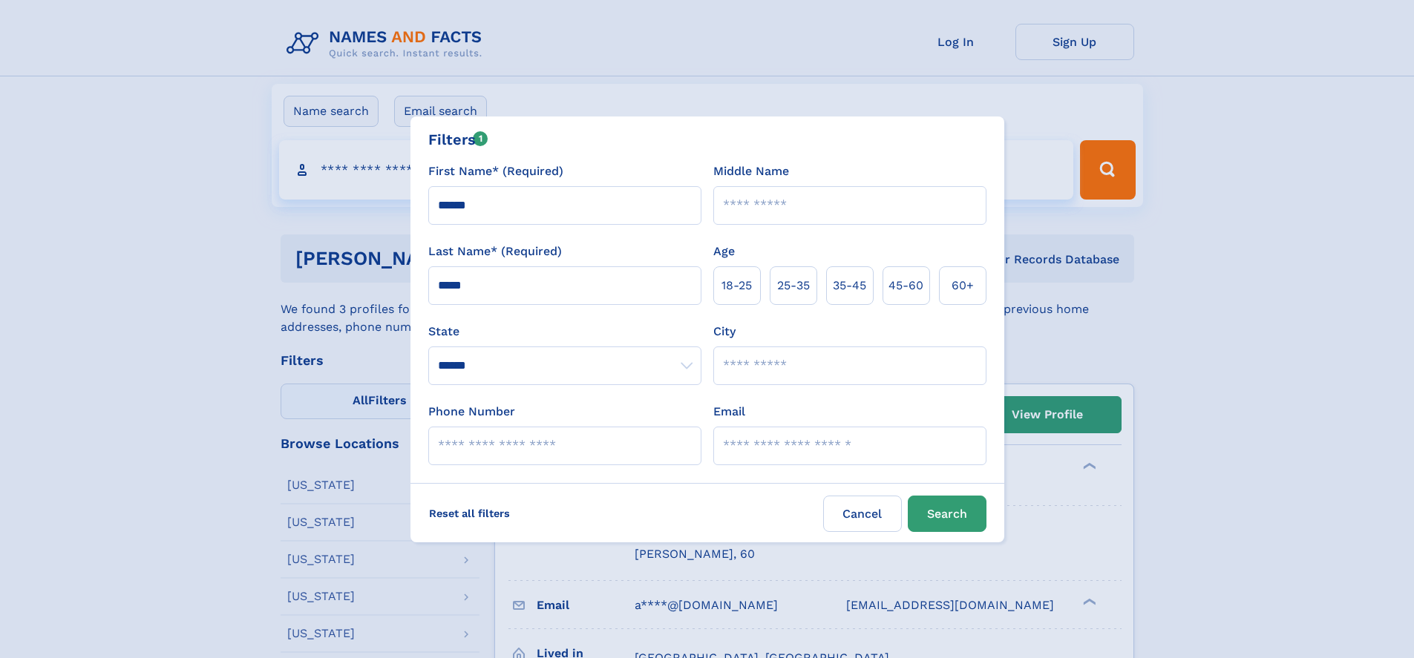 This screenshot has height=658, width=1414. I want to click on span: 35‑45, so click(849, 286).